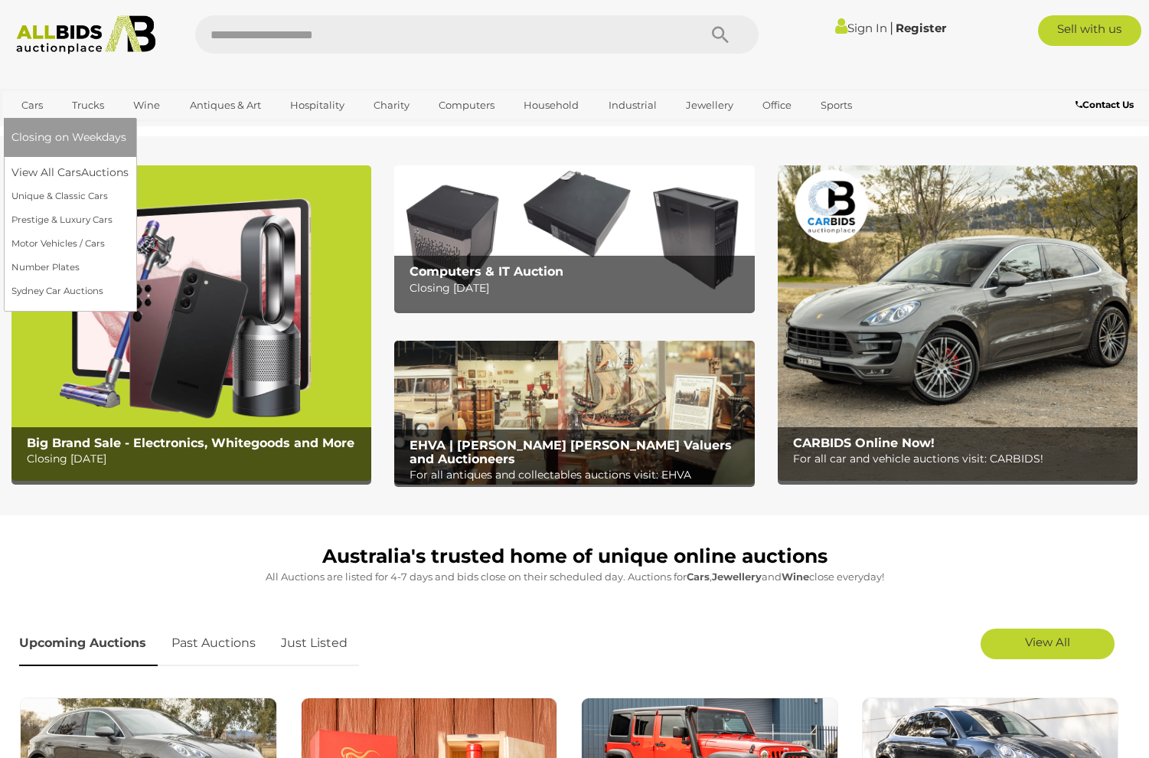 Image resolution: width=1149 pixels, height=758 pixels. Describe the element at coordinates (698, 576) in the screenshot. I see `strong: Cars` at that location.